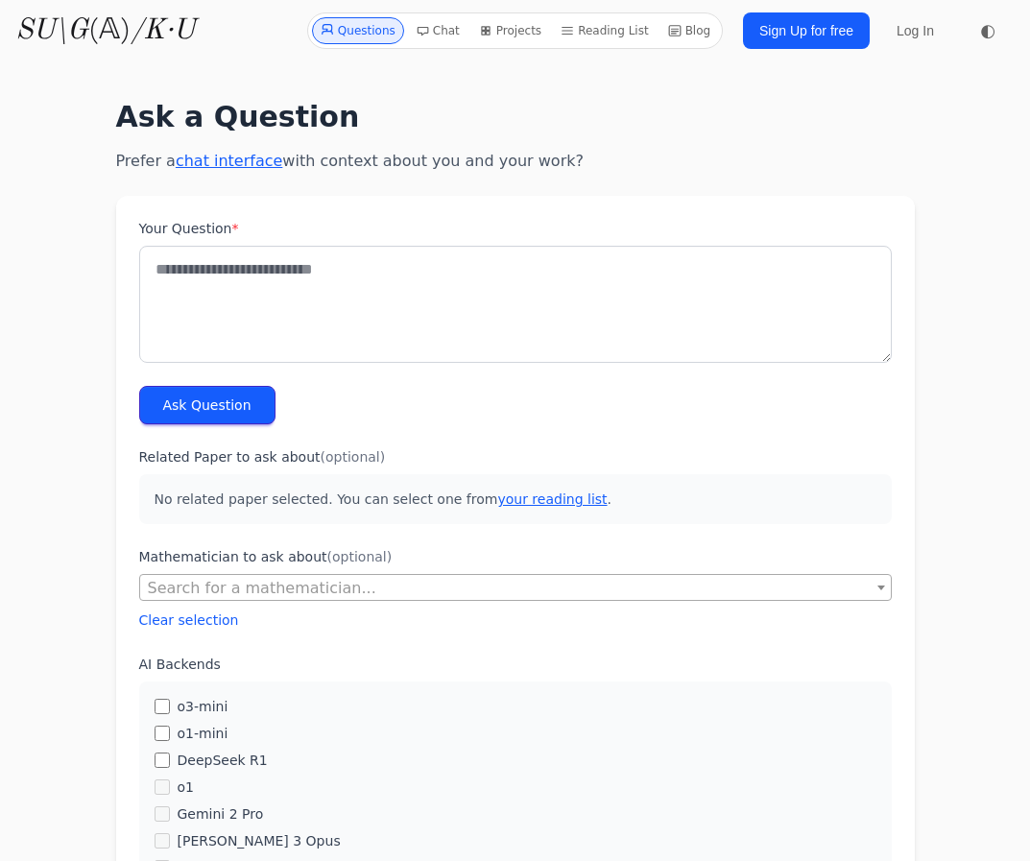 The height and width of the screenshot is (861, 1030). Describe the element at coordinates (510, 31) in the screenshot. I see `a: Projects` at that location.